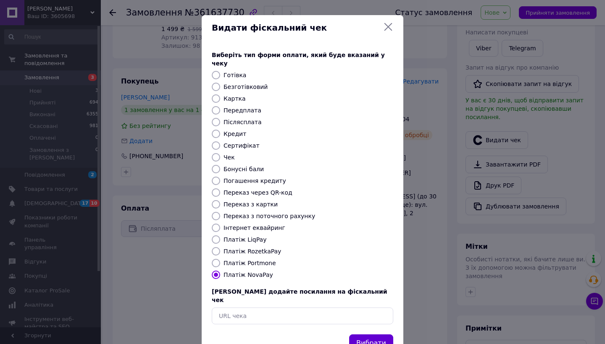 The image size is (605, 344). Describe the element at coordinates (254, 181) in the screenshot. I see `label: Погашення кредиту` at that location.